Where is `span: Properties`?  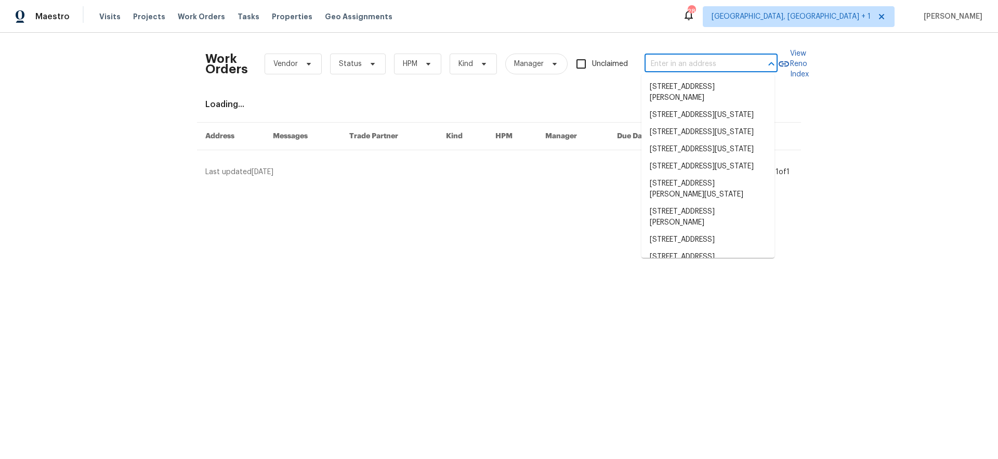 span: Properties is located at coordinates (292, 17).